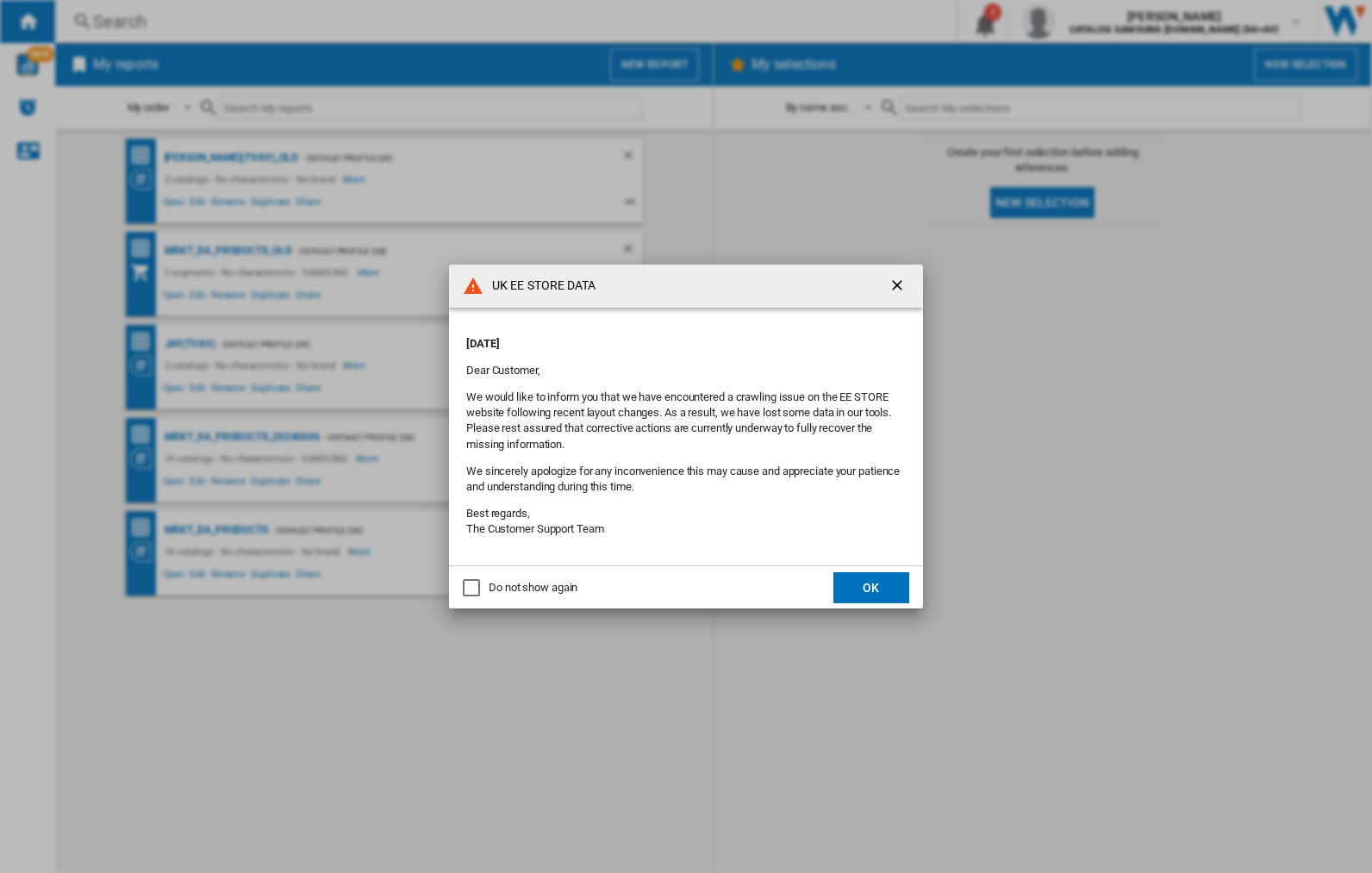 This screenshot has width=1372, height=873. Describe the element at coordinates (686, 370) in the screenshot. I see `p: Dear Customer,` at that location.